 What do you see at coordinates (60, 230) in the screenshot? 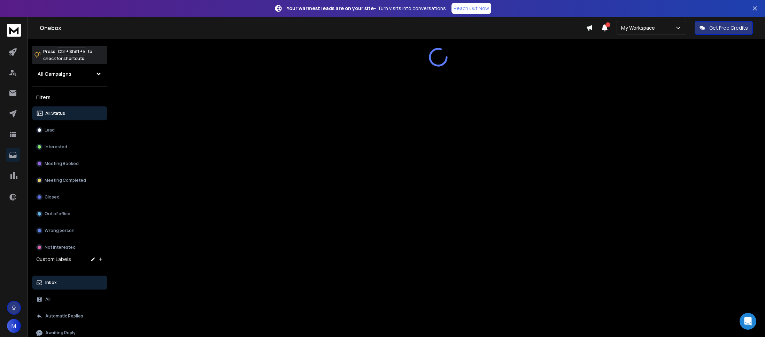
I see `p: Wrong person` at bounding box center [60, 230].